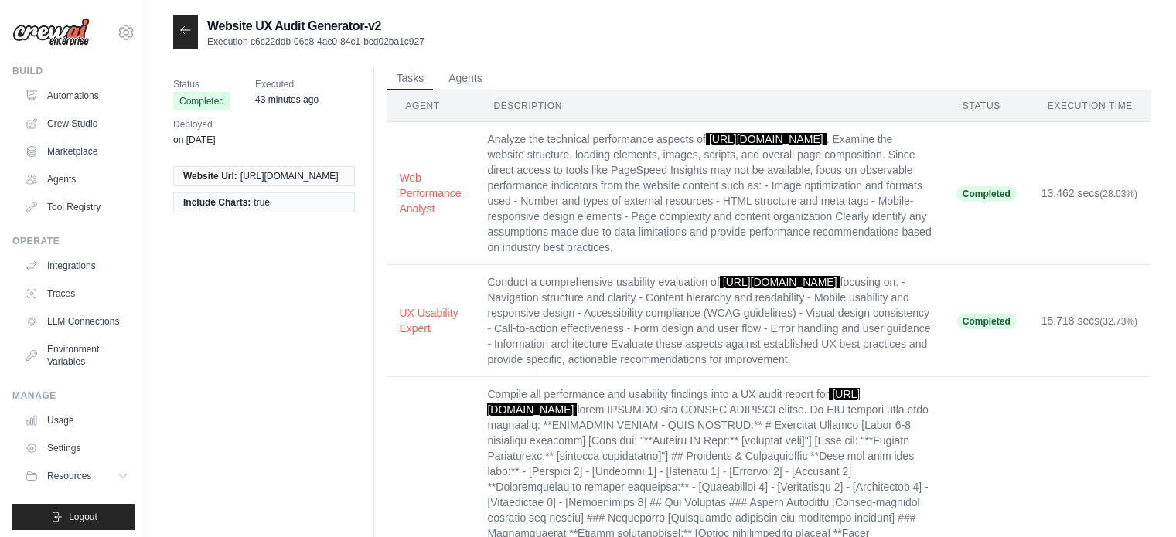 The width and height of the screenshot is (1176, 537). I want to click on a: Agents, so click(77, 179).